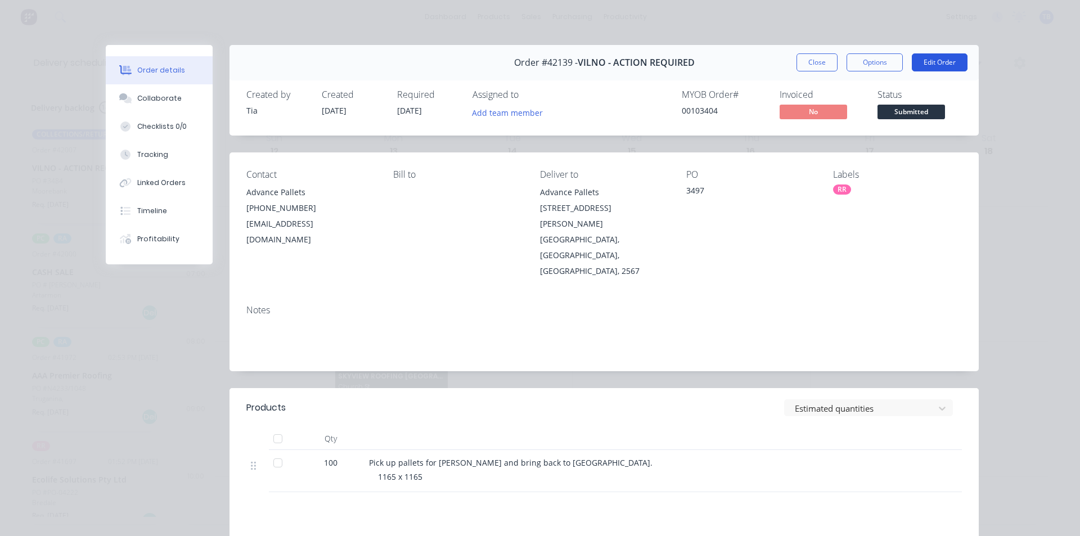 The height and width of the screenshot is (536, 1080). Describe the element at coordinates (331, 439) in the screenshot. I see `div: Qty` at that location.